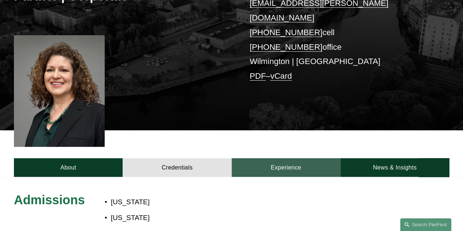 The height and width of the screenshot is (231, 463). Describe the element at coordinates (68, 167) in the screenshot. I see `a: About` at that location.